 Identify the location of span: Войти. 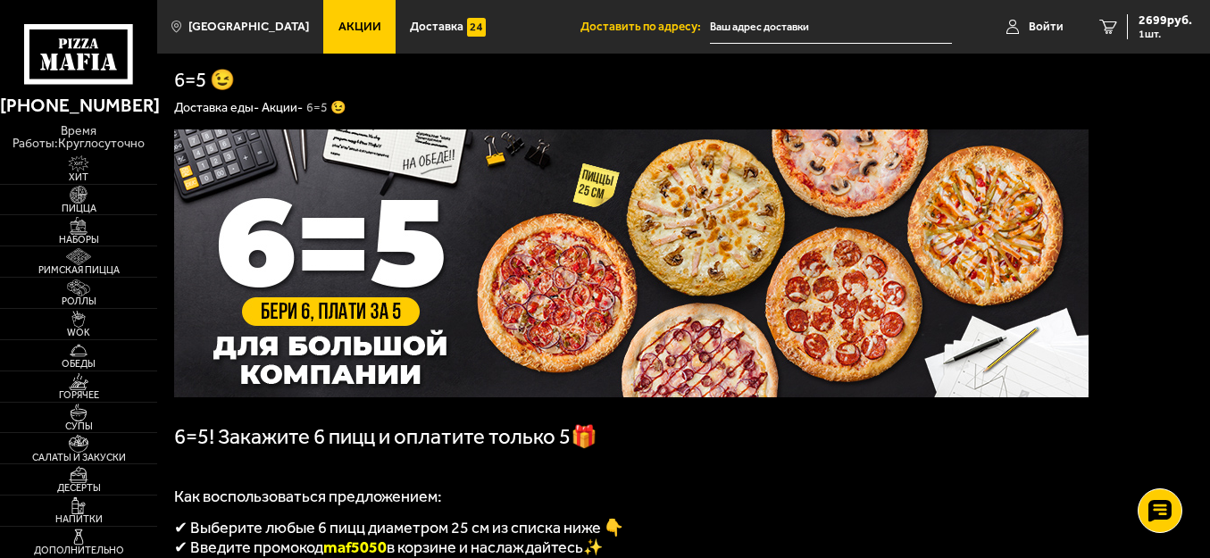
(1046, 27).